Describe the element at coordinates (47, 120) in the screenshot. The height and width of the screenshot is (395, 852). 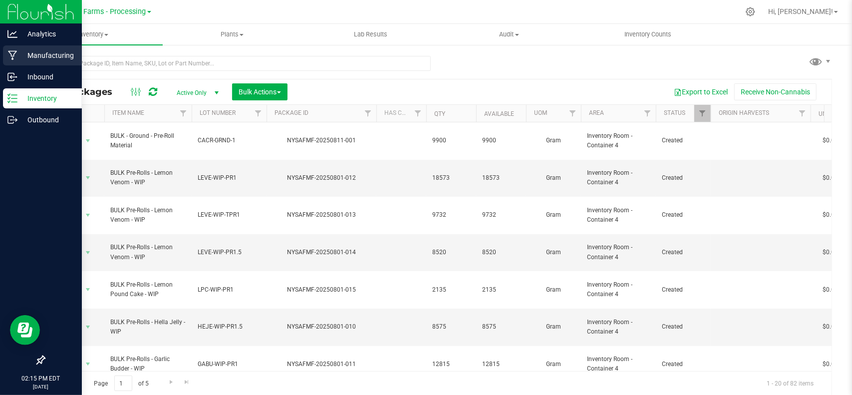
I see `p: Outbound` at that location.